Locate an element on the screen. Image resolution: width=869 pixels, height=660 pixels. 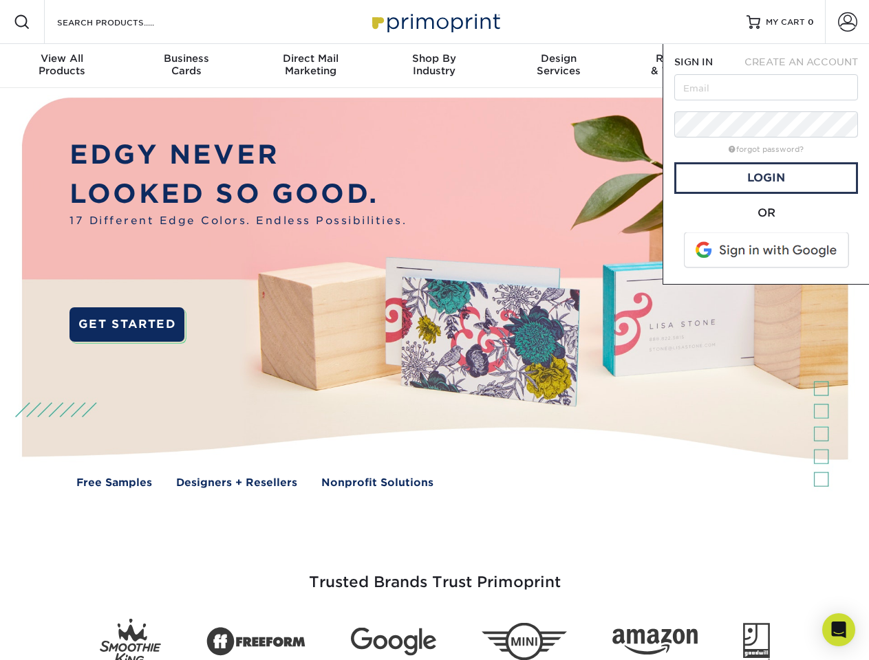
span: Shop By is located at coordinates (434, 58).